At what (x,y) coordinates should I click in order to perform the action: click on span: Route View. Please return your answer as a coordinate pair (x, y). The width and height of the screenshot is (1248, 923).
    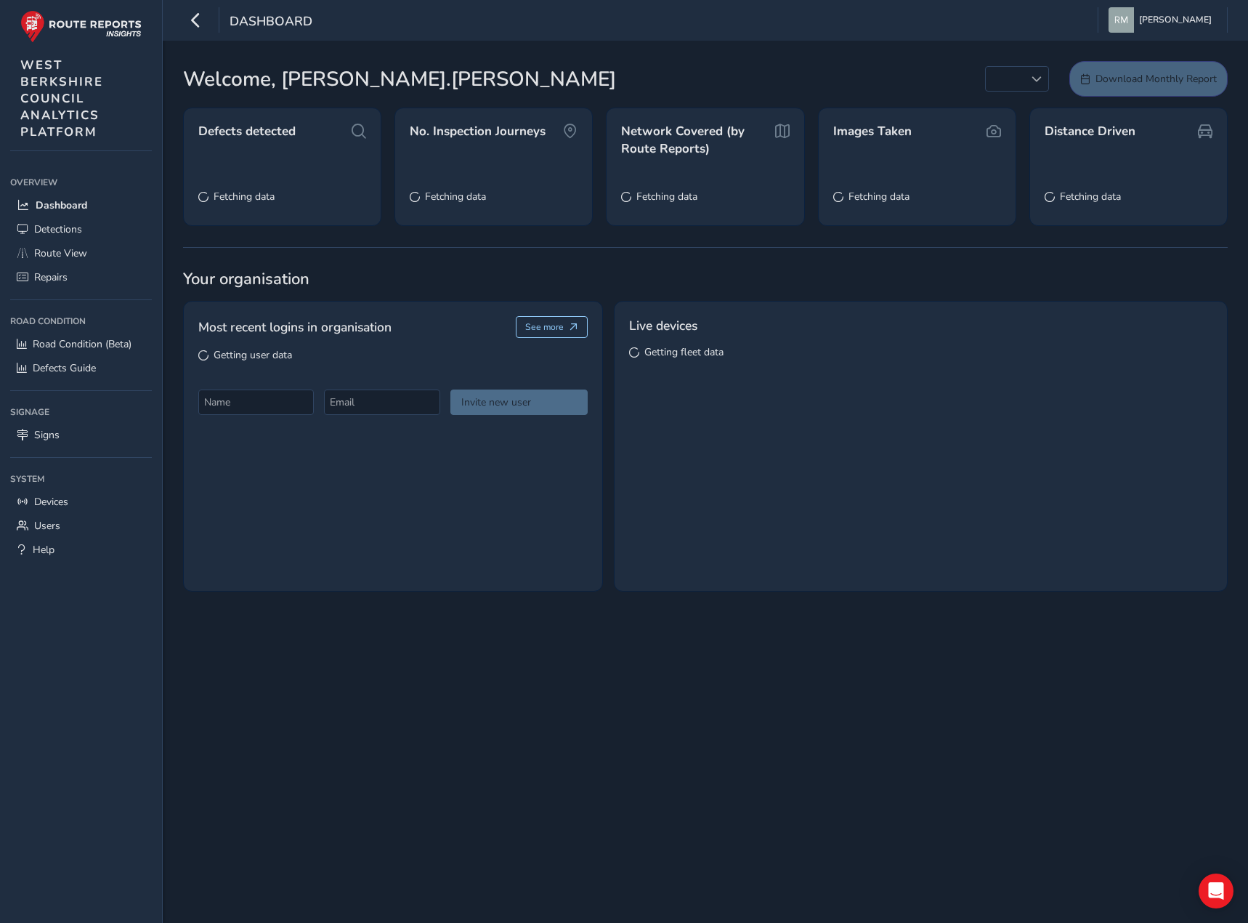
    Looking at the image, I should click on (60, 253).